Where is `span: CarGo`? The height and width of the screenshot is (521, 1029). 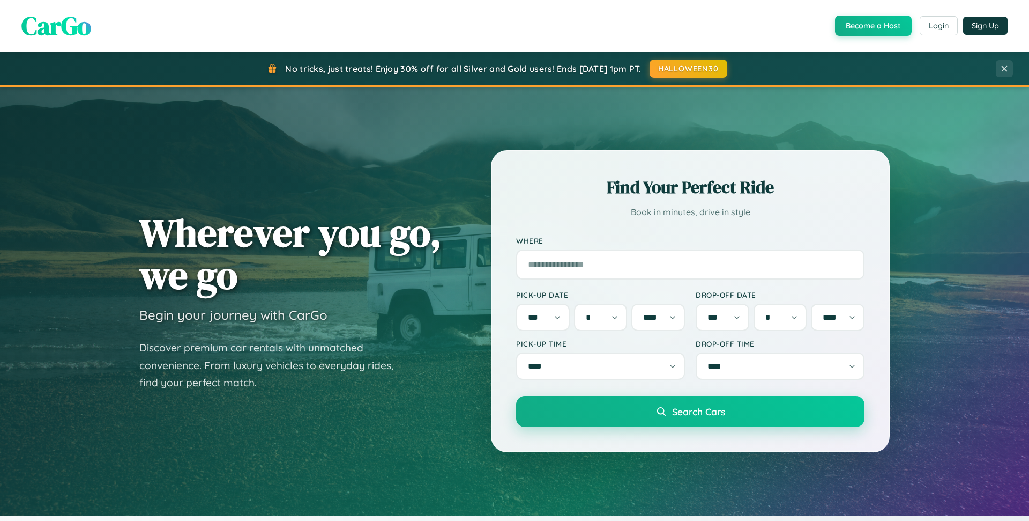 span: CarGo is located at coordinates (56, 26).